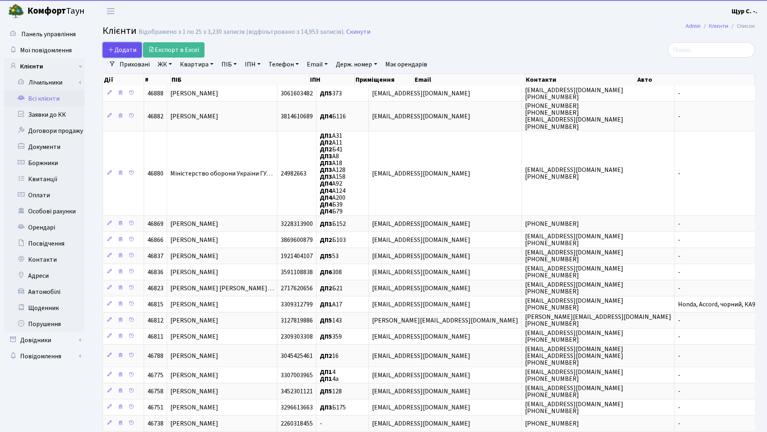 The image size is (767, 432). What do you see at coordinates (155, 424) in the screenshot?
I see `span: 46738` at bounding box center [155, 424].